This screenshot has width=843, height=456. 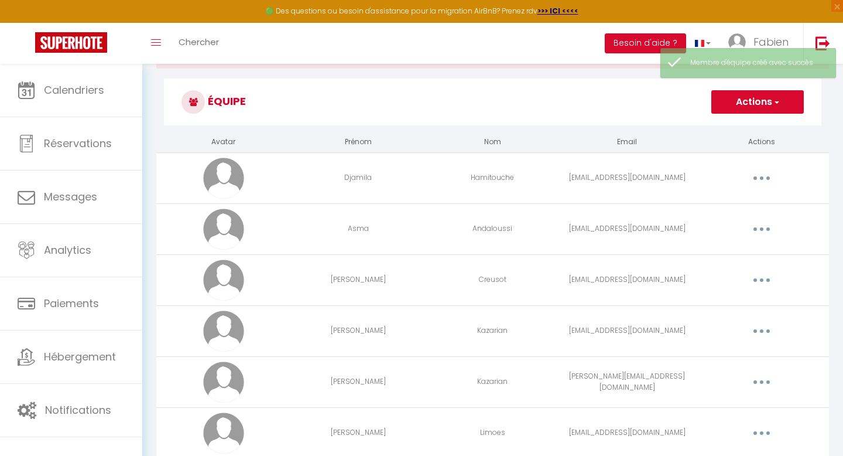 I want to click on div: Membre d'équipe créé avec succès, so click(x=757, y=63).